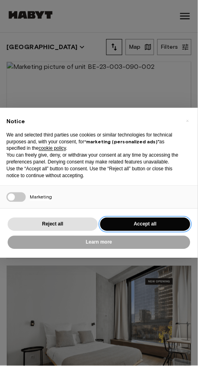 This screenshot has height=366, width=198. Describe the element at coordinates (52, 149) in the screenshot. I see `a: cookie policy` at that location.